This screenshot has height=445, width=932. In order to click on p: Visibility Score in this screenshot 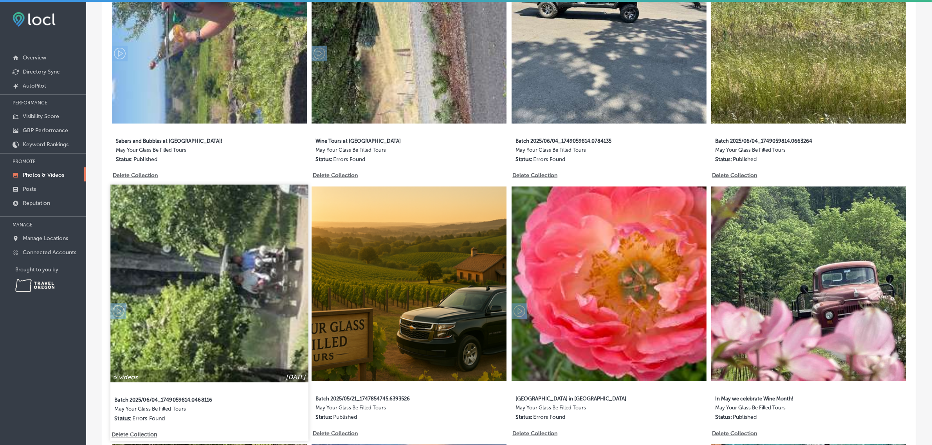, I will do `click(41, 116)`.